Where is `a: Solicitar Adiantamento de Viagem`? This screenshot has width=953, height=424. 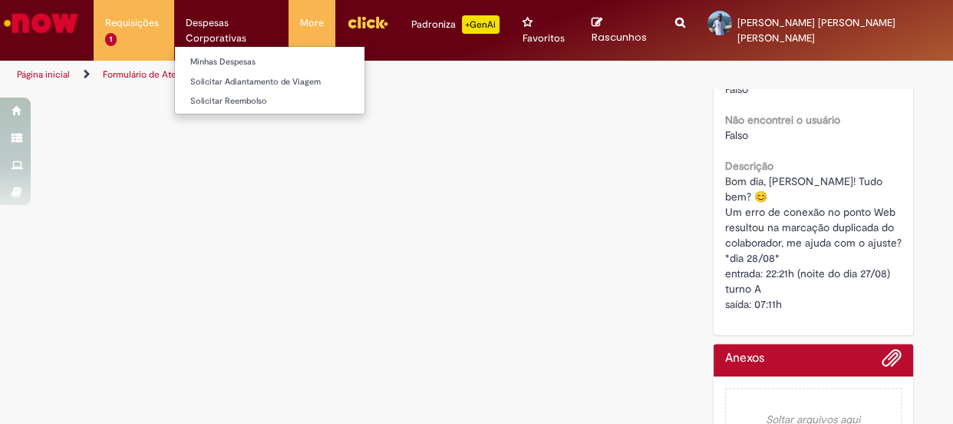
a: Solicitar Adiantamento de Viagem is located at coordinates (269, 82).